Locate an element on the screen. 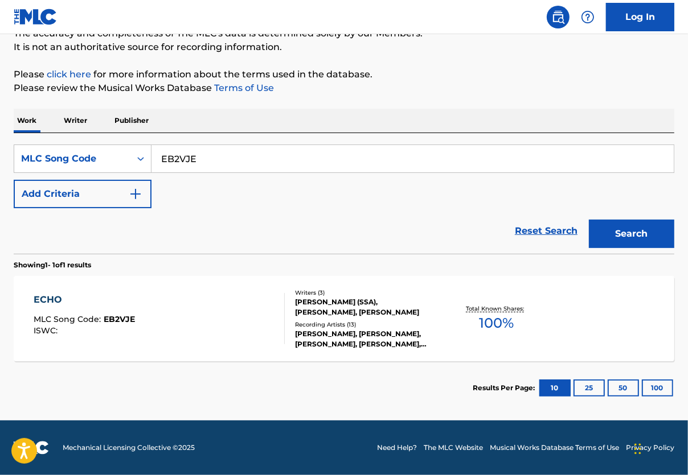 The height and width of the screenshot is (475, 688). span: 100 % is located at coordinates (496, 323).